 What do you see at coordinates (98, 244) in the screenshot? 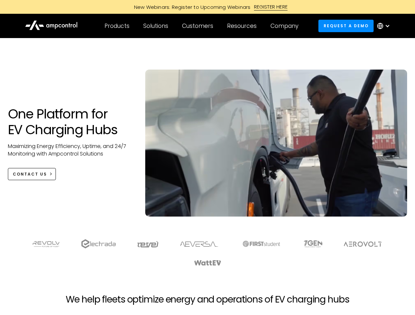
I see `img: electrada logo` at bounding box center [98, 244].